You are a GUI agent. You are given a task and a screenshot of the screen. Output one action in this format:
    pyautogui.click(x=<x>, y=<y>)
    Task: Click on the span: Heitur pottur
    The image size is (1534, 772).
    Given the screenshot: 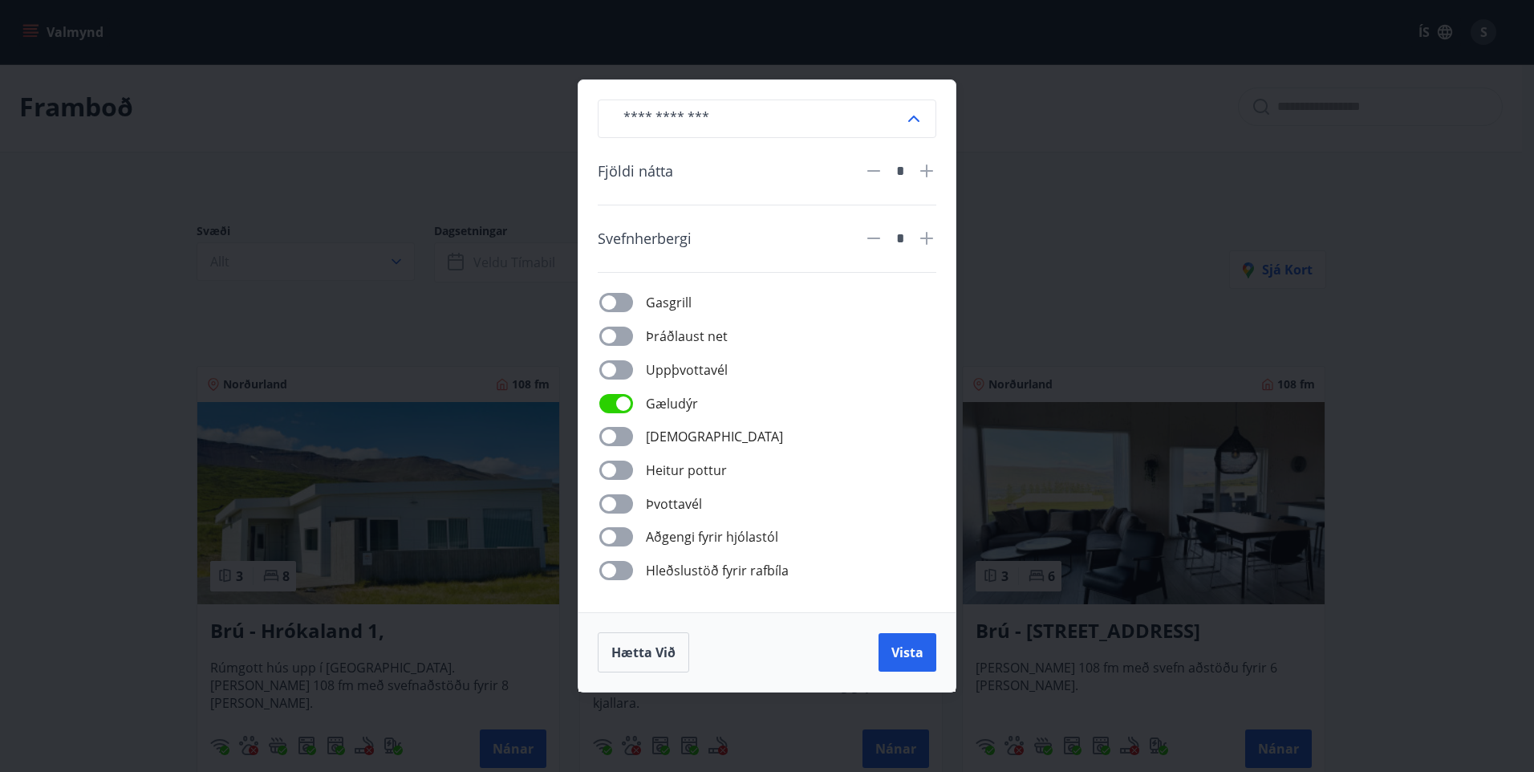 What is the action you would take?
    pyautogui.click(x=686, y=470)
    